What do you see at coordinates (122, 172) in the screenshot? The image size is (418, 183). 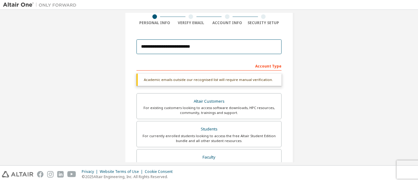 I see `div: Website Terms of Use` at bounding box center [122, 172].